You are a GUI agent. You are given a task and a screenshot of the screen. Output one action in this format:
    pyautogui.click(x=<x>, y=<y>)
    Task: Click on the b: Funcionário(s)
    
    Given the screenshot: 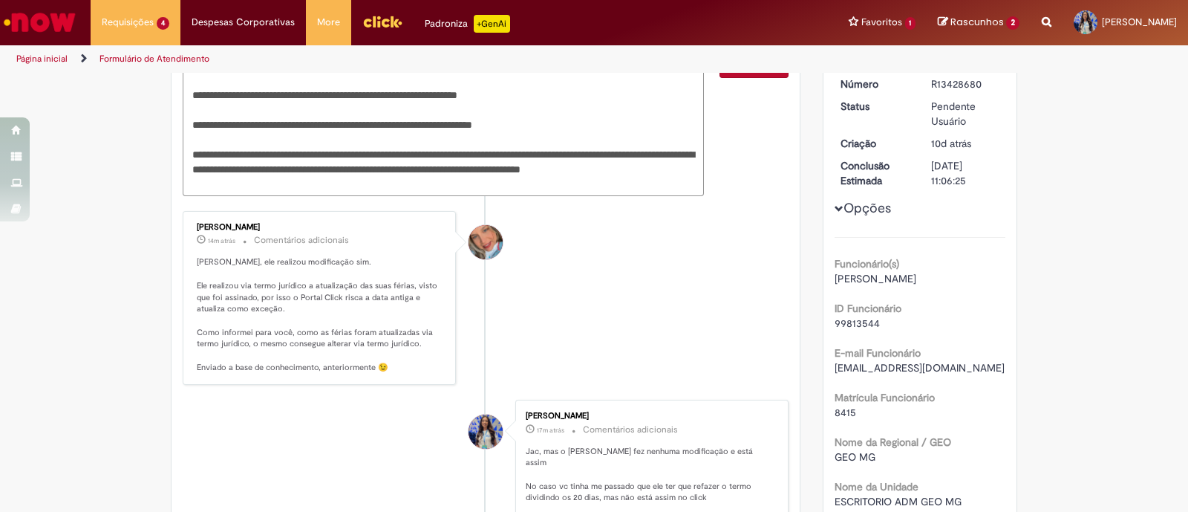 What is the action you would take?
    pyautogui.click(x=866, y=264)
    